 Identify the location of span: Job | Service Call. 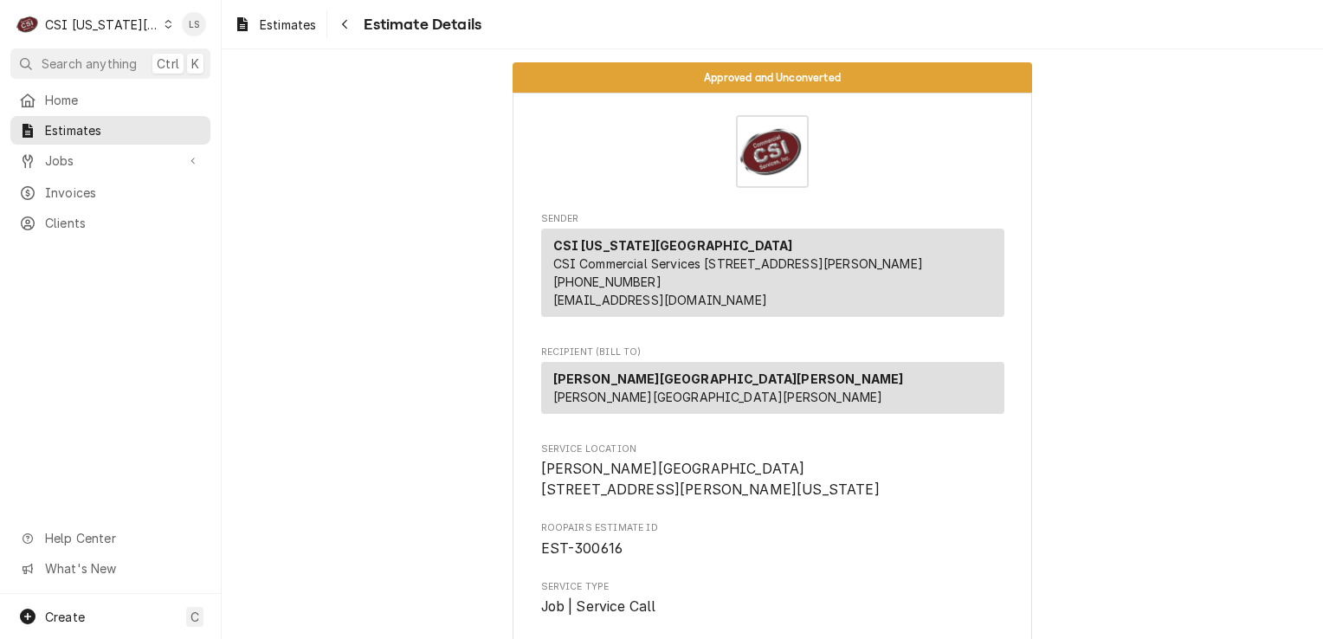
(598, 606).